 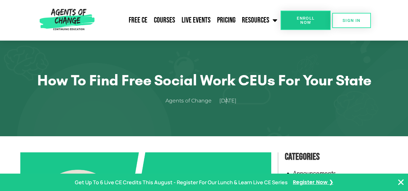 What do you see at coordinates (336, 157) in the screenshot?
I see `h4: Categories` at bounding box center [336, 157].